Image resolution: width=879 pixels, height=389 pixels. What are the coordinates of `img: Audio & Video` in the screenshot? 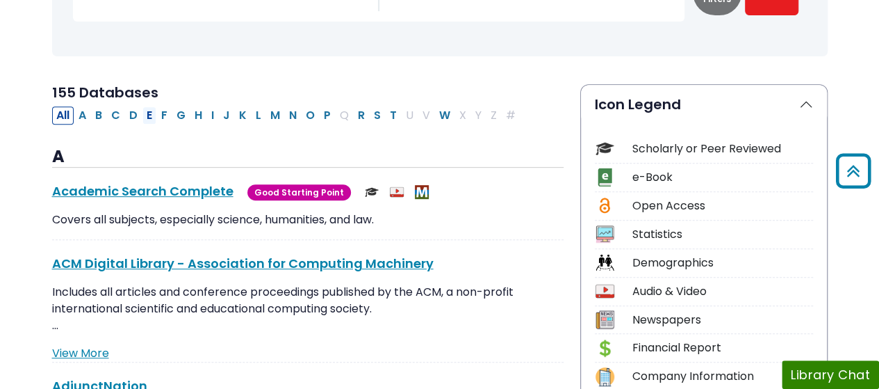 It's located at (397, 192).